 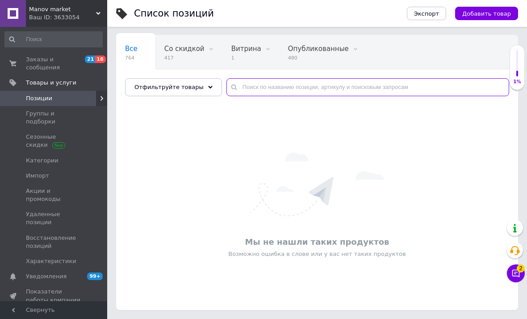 I want to click on div: Мы не нашли таких продуктов, so click(x=317, y=241).